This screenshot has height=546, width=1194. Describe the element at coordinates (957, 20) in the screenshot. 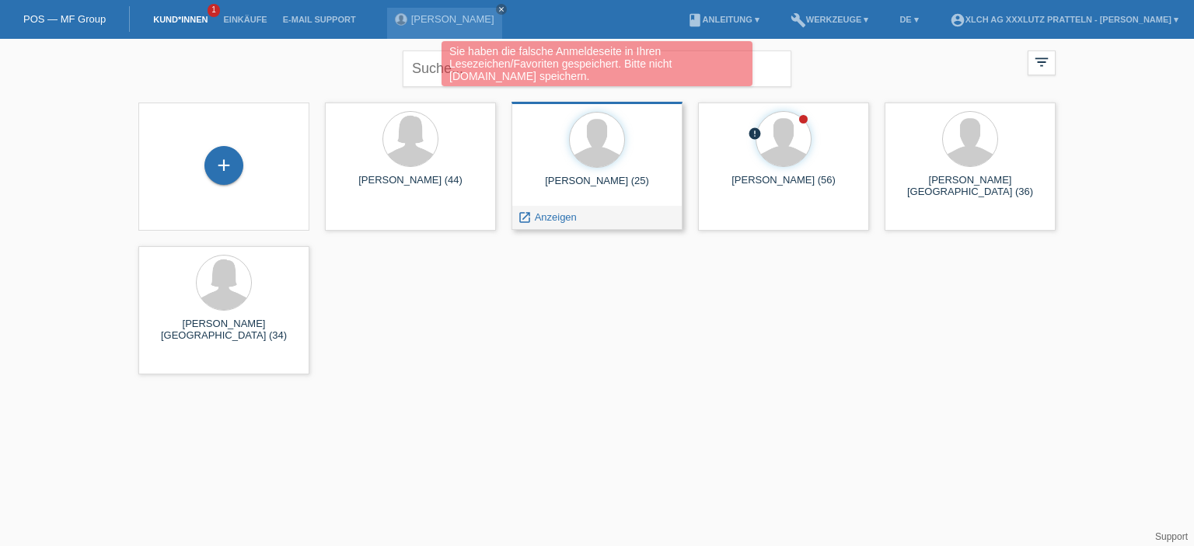

I see `i: account_circle` at that location.